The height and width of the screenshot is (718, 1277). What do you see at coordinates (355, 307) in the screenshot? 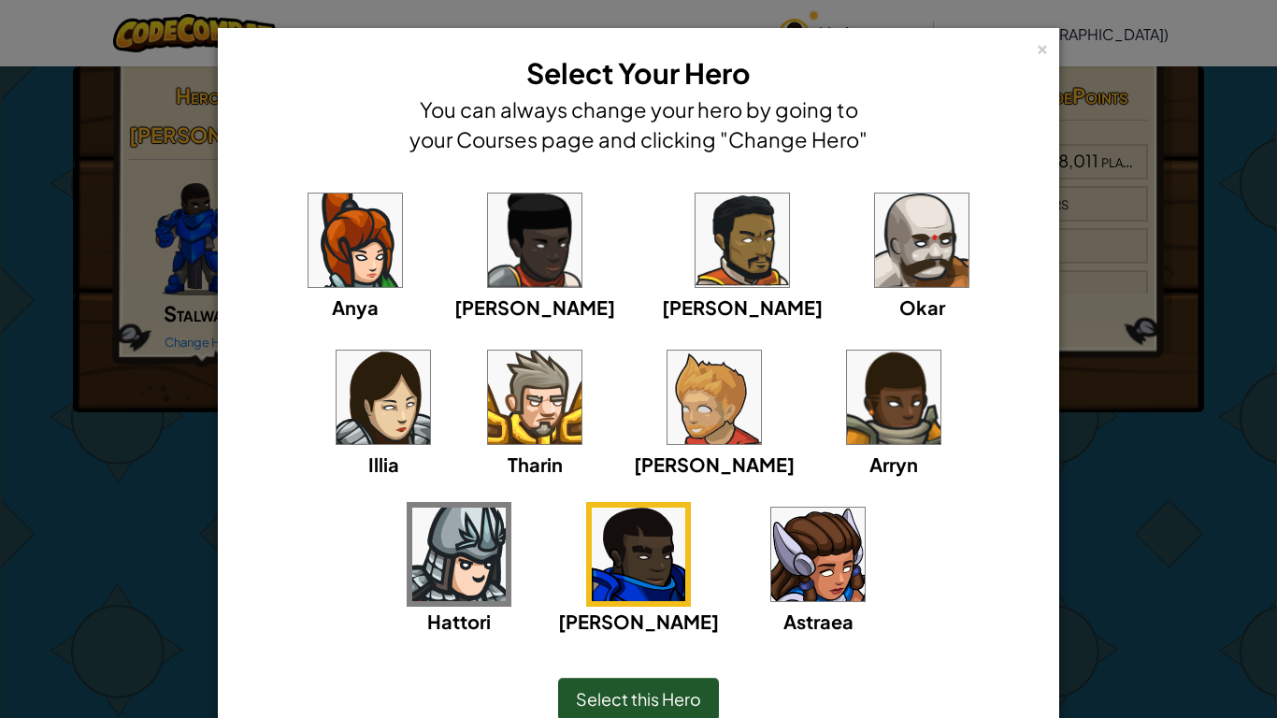
I see `span: Anya` at bounding box center [355, 307].